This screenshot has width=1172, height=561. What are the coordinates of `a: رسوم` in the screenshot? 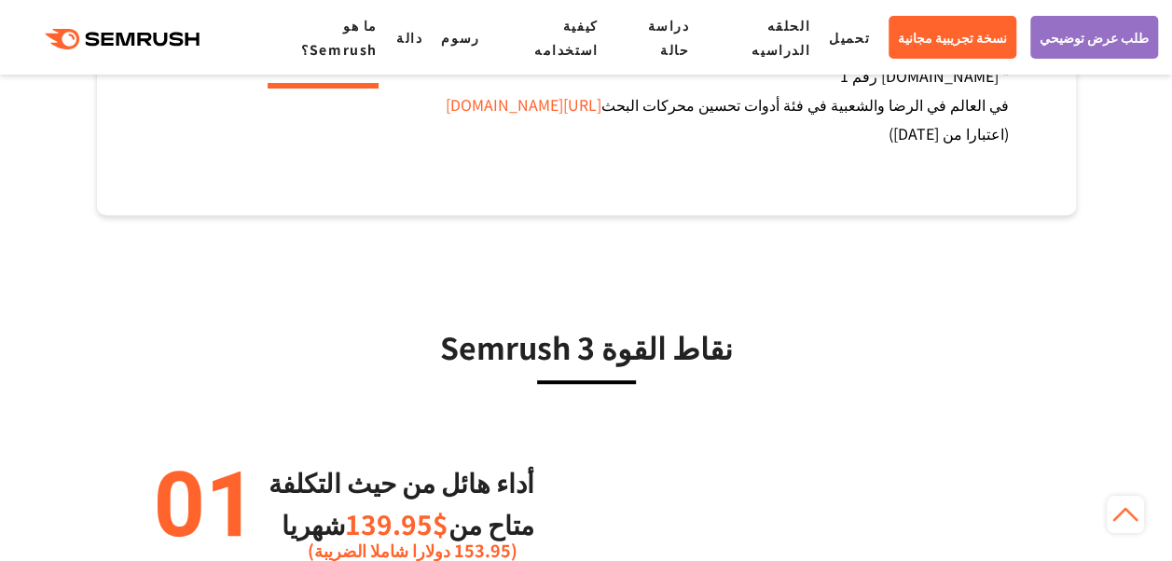 It's located at (460, 37).